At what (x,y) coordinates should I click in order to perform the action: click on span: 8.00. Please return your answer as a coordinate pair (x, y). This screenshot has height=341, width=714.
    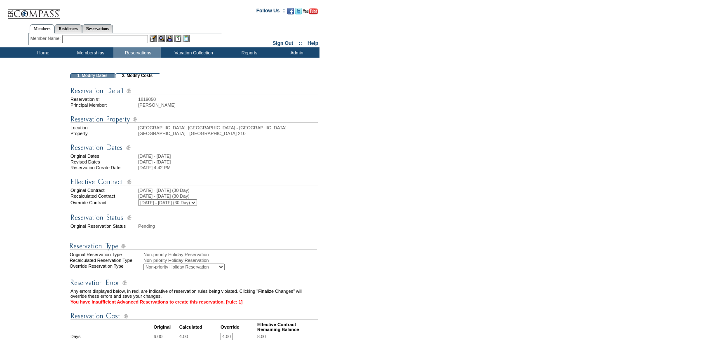
    Looking at the image, I should click on (261, 337).